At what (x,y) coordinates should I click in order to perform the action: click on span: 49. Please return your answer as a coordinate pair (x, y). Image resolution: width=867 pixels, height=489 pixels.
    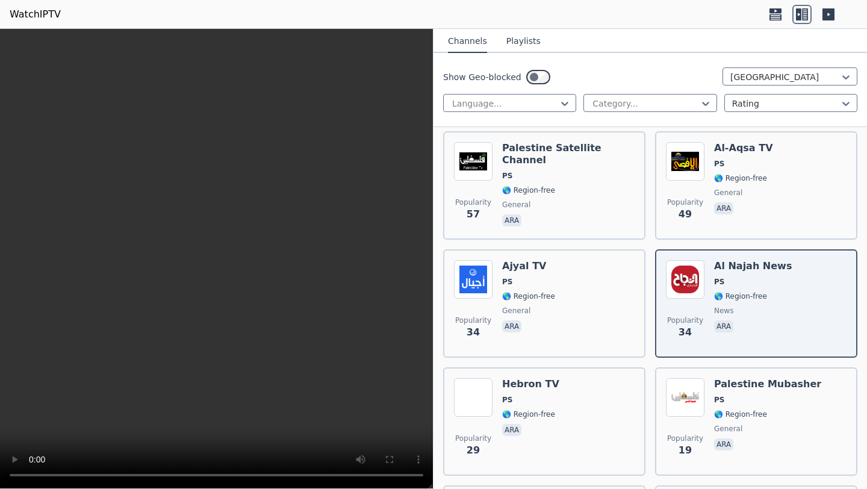
    Looking at the image, I should click on (685, 214).